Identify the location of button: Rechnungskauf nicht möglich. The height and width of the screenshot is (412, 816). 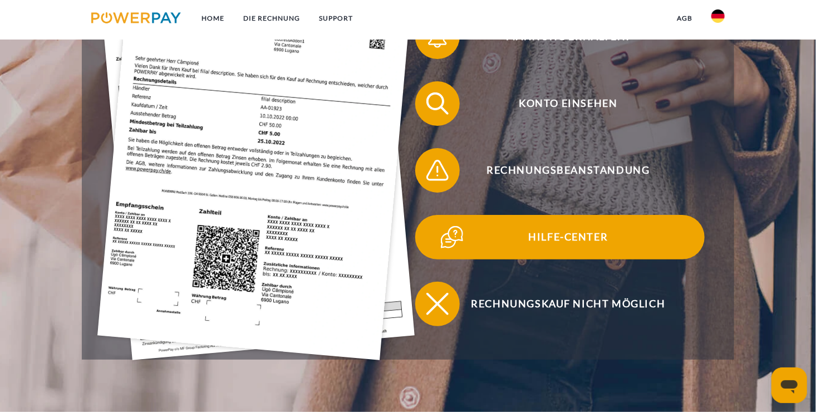
(560, 304).